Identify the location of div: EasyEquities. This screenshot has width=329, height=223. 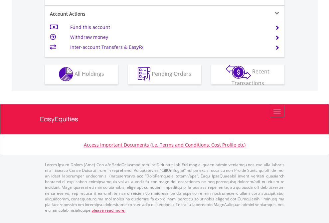
(165, 120).